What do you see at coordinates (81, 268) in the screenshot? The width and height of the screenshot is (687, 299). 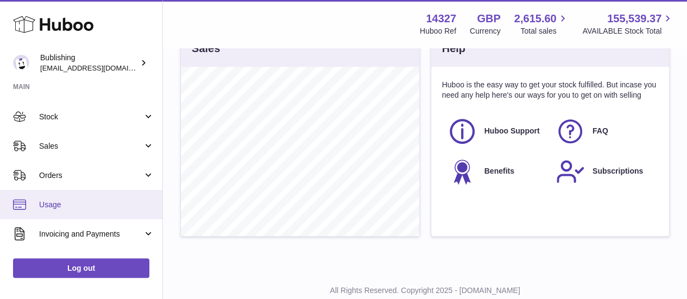 I see `a: Log out` at bounding box center [81, 268].